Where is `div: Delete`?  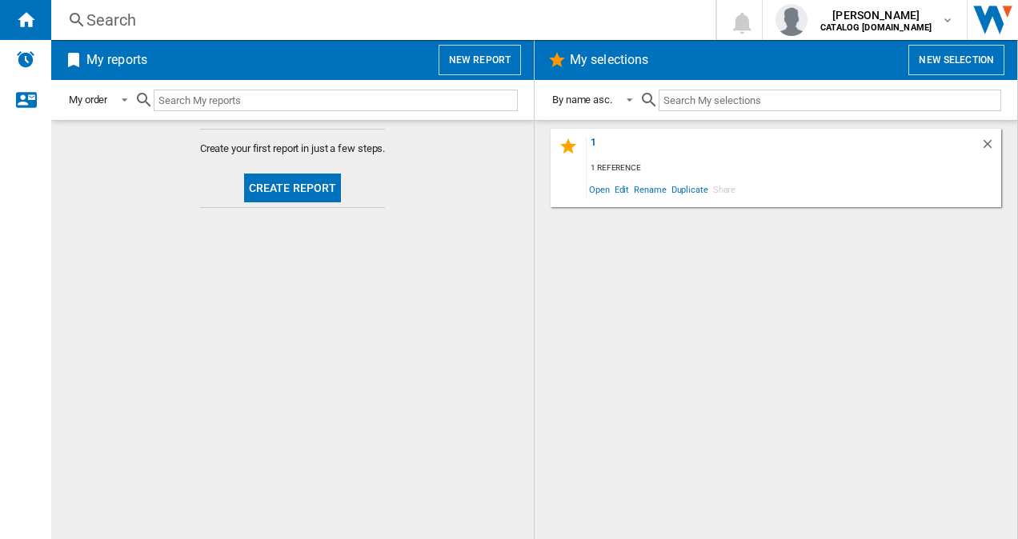 div: Delete is located at coordinates (991, 147).